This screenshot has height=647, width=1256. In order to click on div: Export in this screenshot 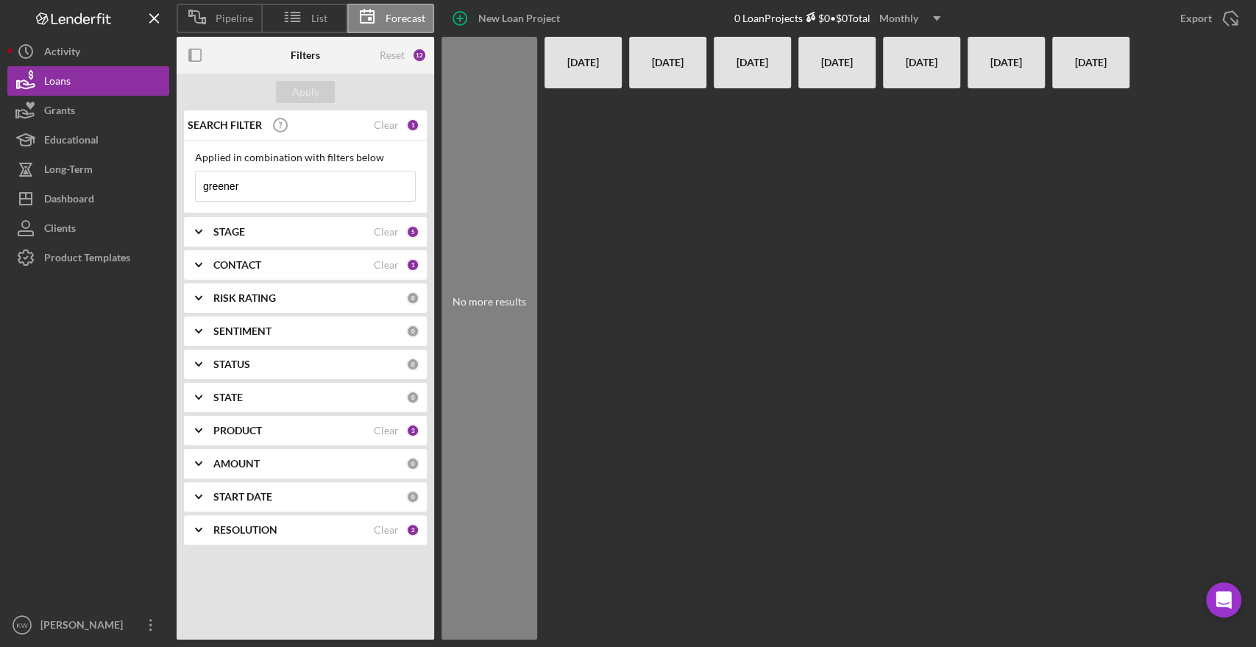, I will do `click(1195, 18)`.